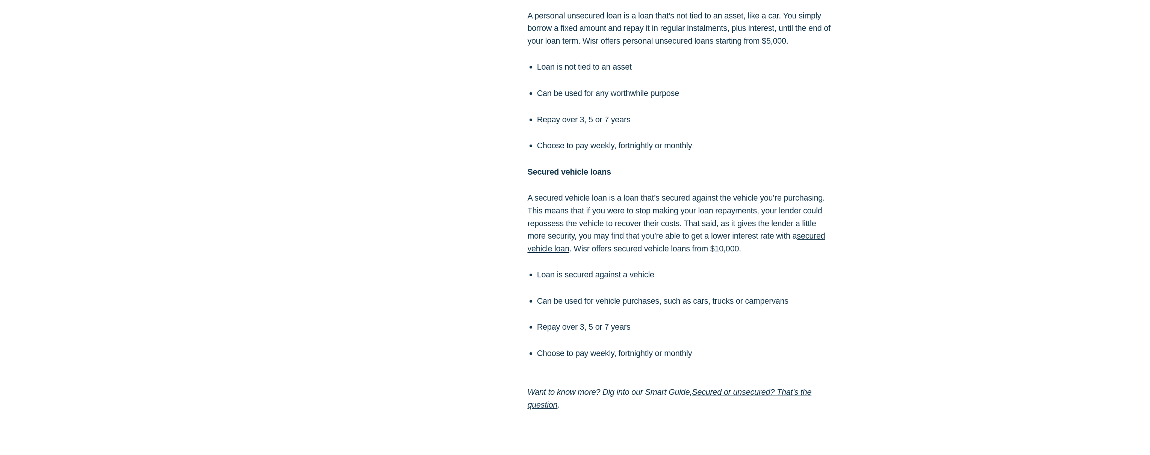  I want to click on a: Secured or unsecured? That’s the question, so click(670, 398).